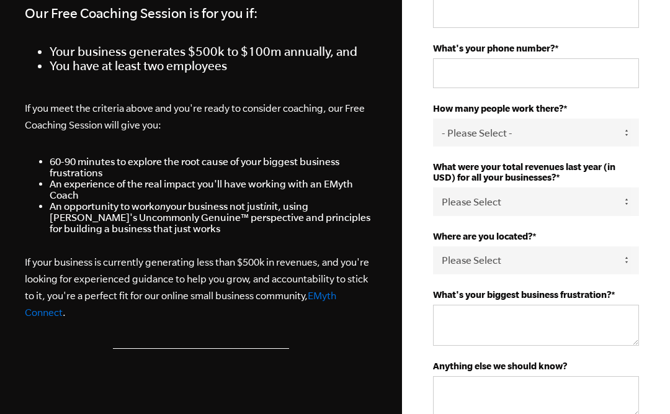  Describe the element at coordinates (160, 206) in the screenshot. I see `em: on` at that location.